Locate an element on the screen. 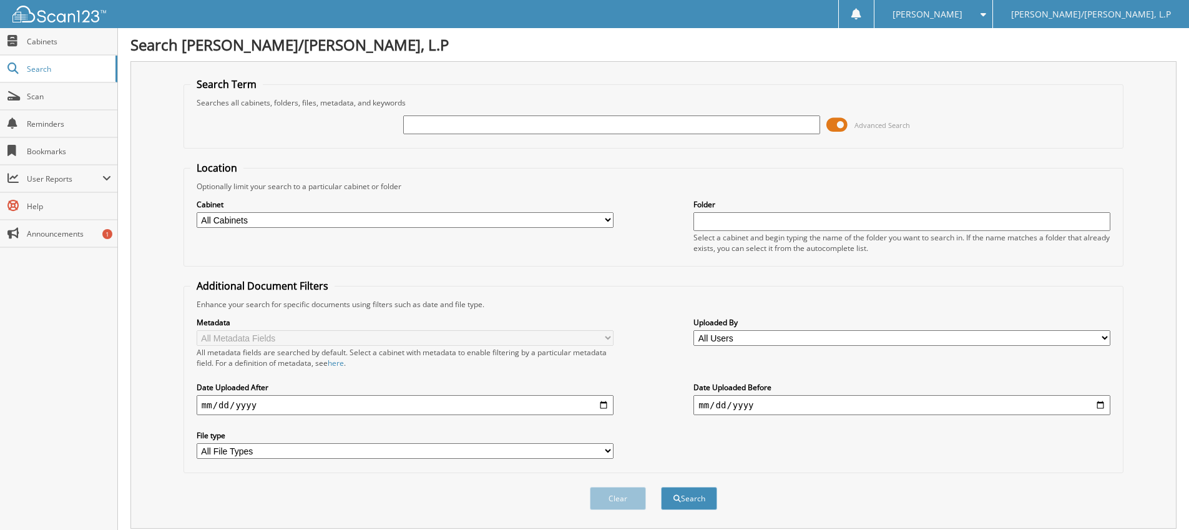 The height and width of the screenshot is (530, 1189). span: Search is located at coordinates (68, 69).